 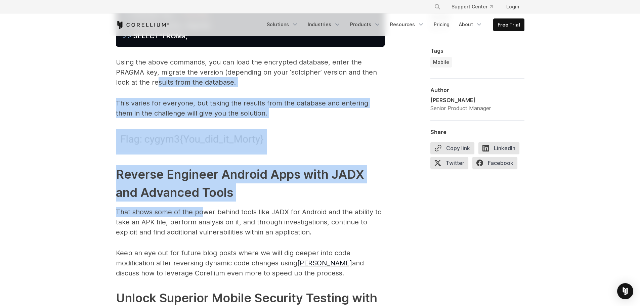 What do you see at coordinates (501, 149) in the screenshot?
I see `a: LinkedIn` at bounding box center [501, 149].